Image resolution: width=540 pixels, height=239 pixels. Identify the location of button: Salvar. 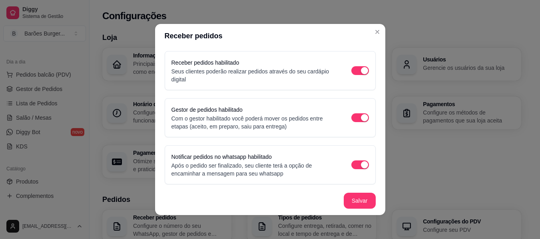
(360, 201).